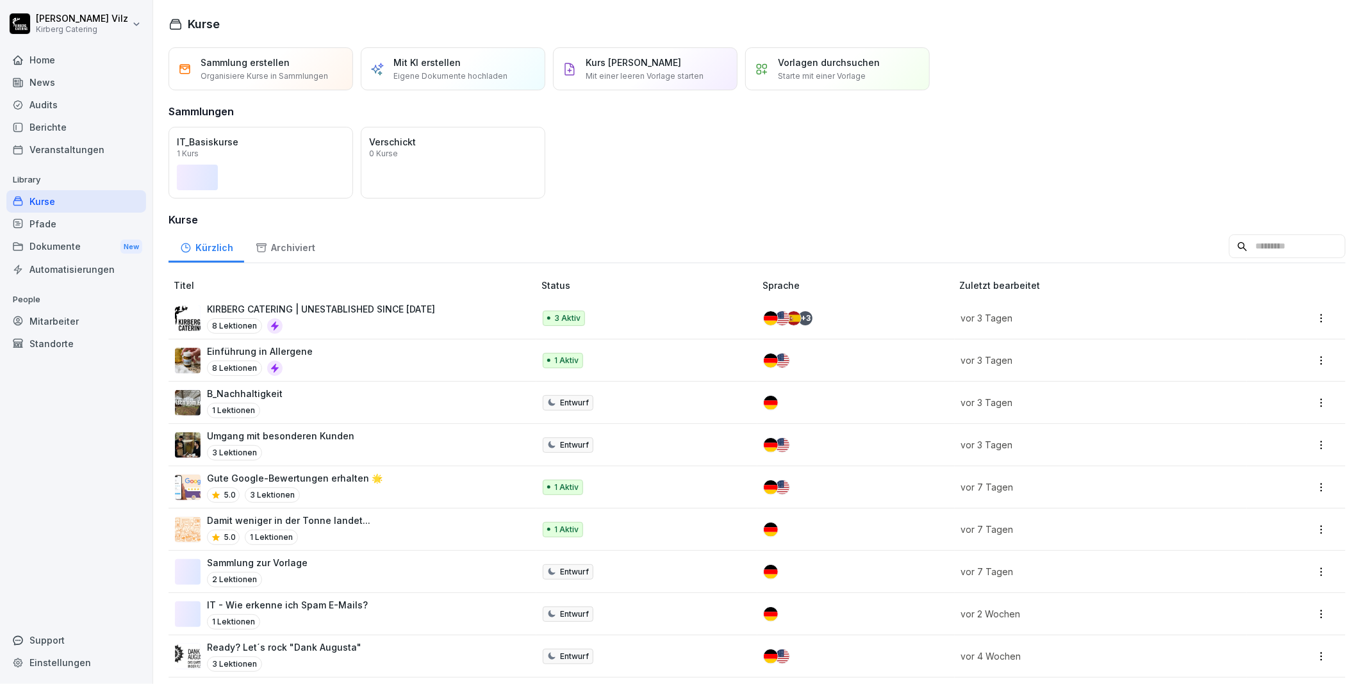 The width and height of the screenshot is (1361, 684). I want to click on a: Archiviert, so click(285, 246).